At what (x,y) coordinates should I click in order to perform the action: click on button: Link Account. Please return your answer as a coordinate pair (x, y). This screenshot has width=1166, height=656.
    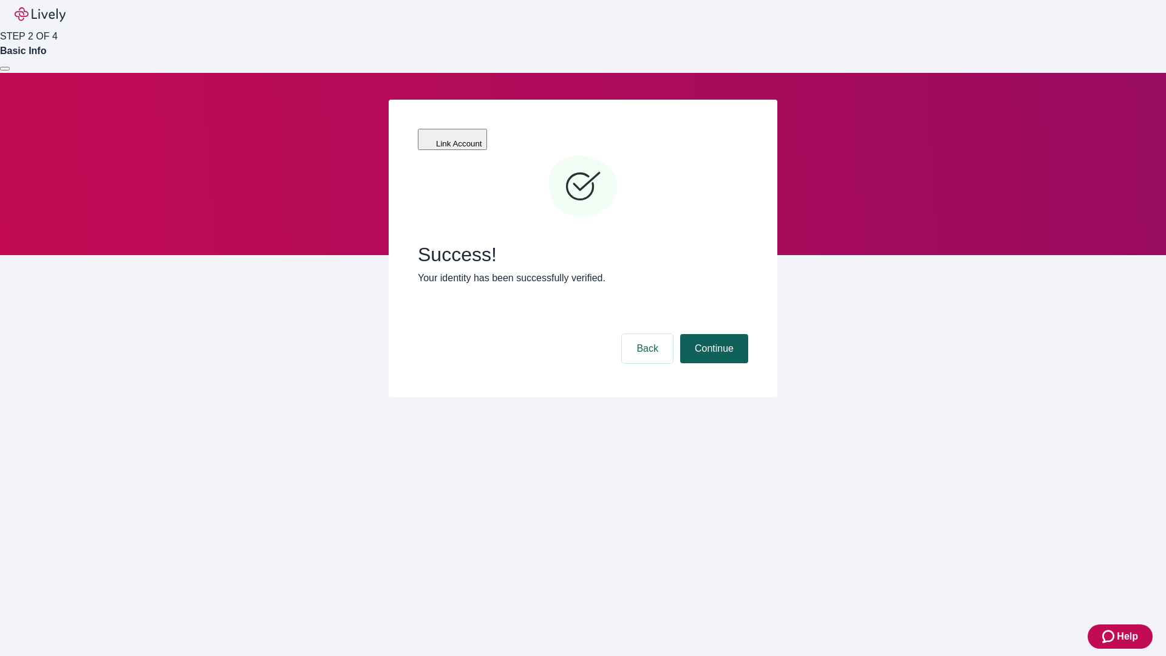
    Looking at the image, I should click on (452, 139).